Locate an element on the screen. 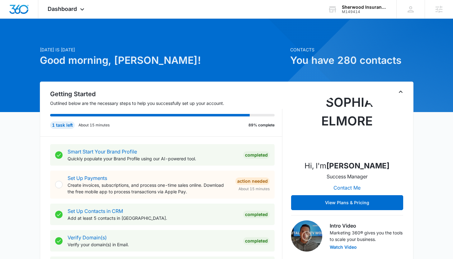 The width and height of the screenshot is (453, 259). a: Set Up Payments is located at coordinates (87, 178).